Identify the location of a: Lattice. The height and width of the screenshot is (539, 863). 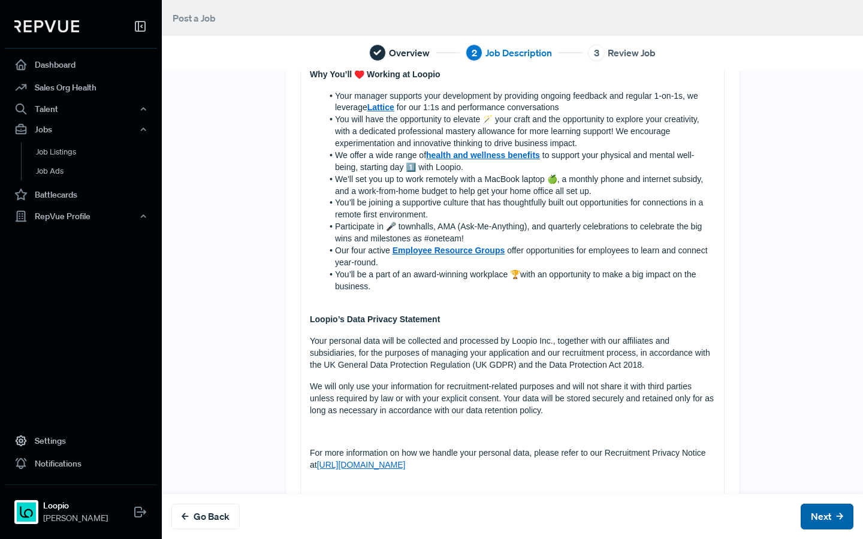
(380, 107).